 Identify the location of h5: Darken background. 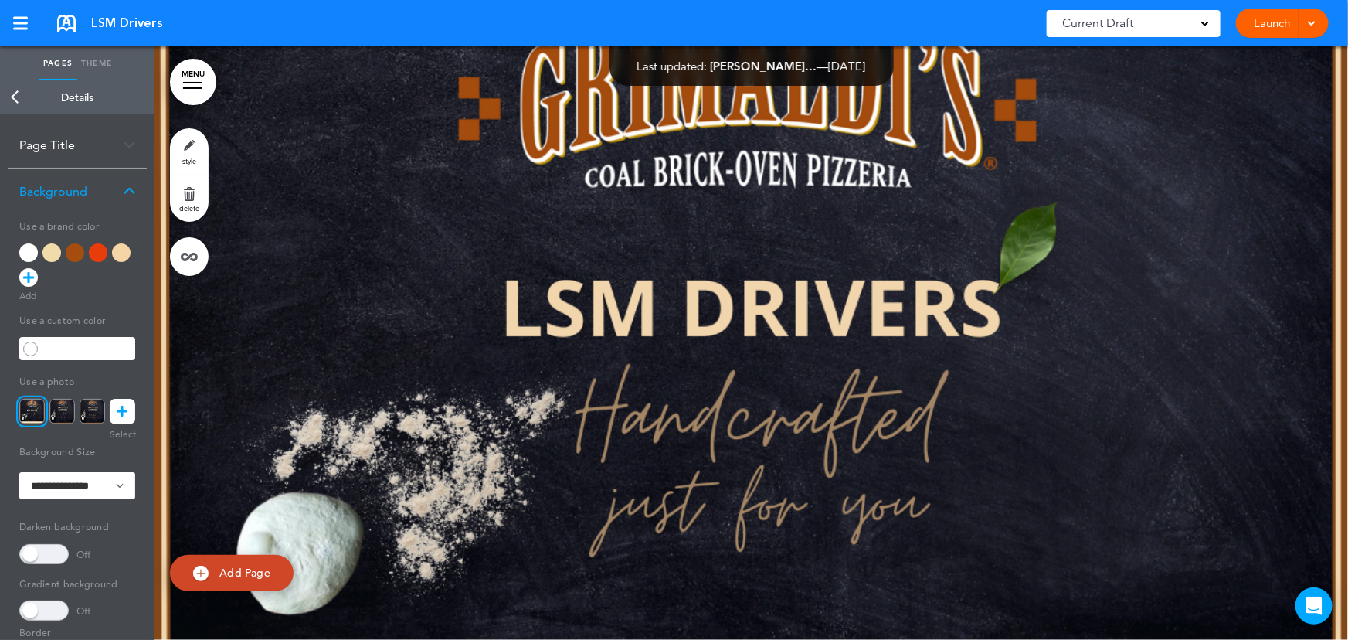
(77, 525).